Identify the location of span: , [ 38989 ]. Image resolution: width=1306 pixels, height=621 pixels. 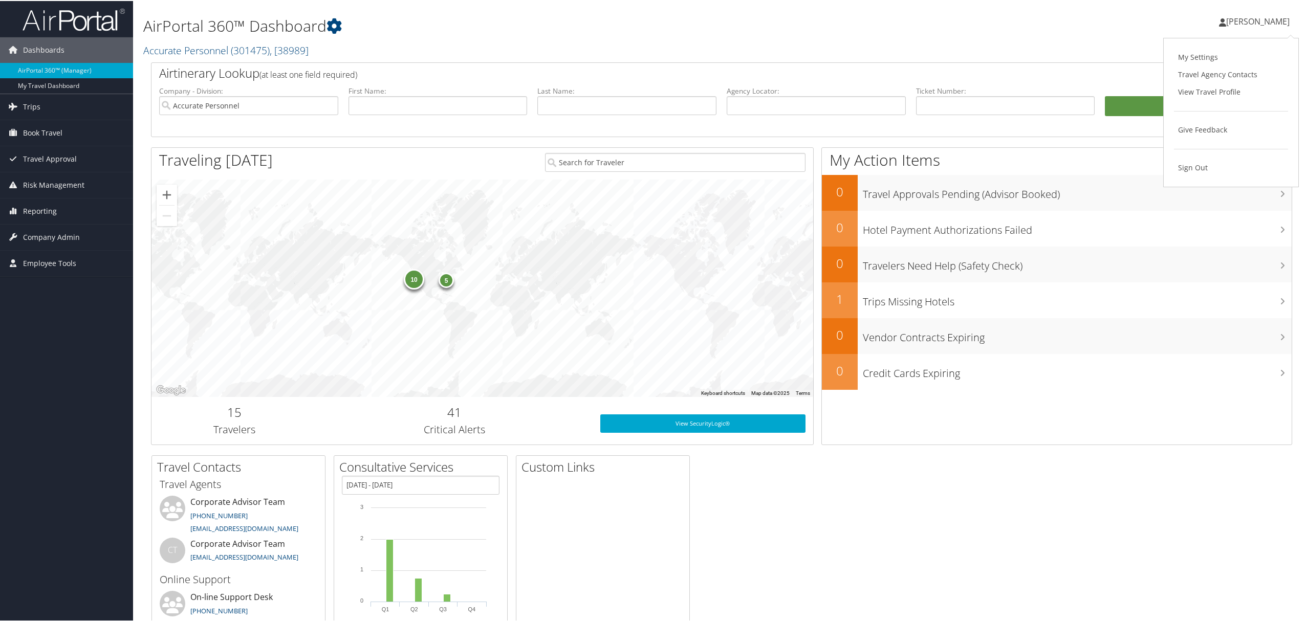
(289, 49).